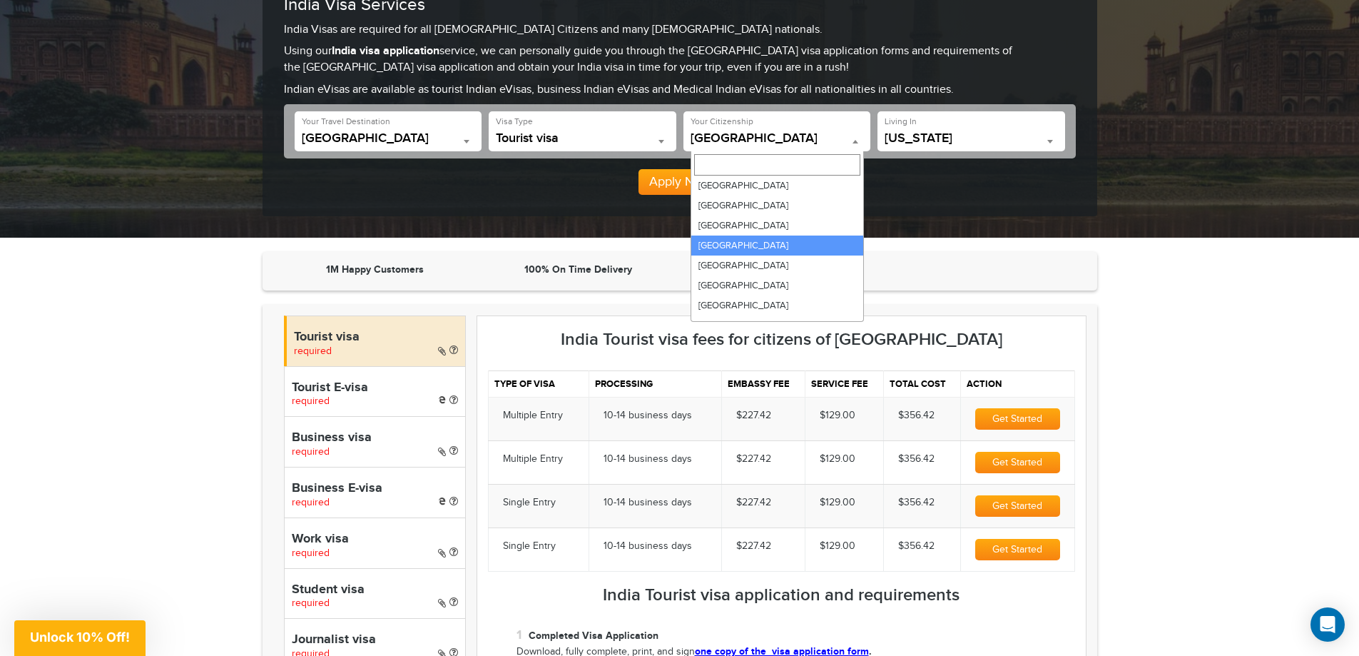 This screenshot has width=1359, height=656. What do you see at coordinates (900, 121) in the screenshot?
I see `label: Living In` at bounding box center [900, 121].